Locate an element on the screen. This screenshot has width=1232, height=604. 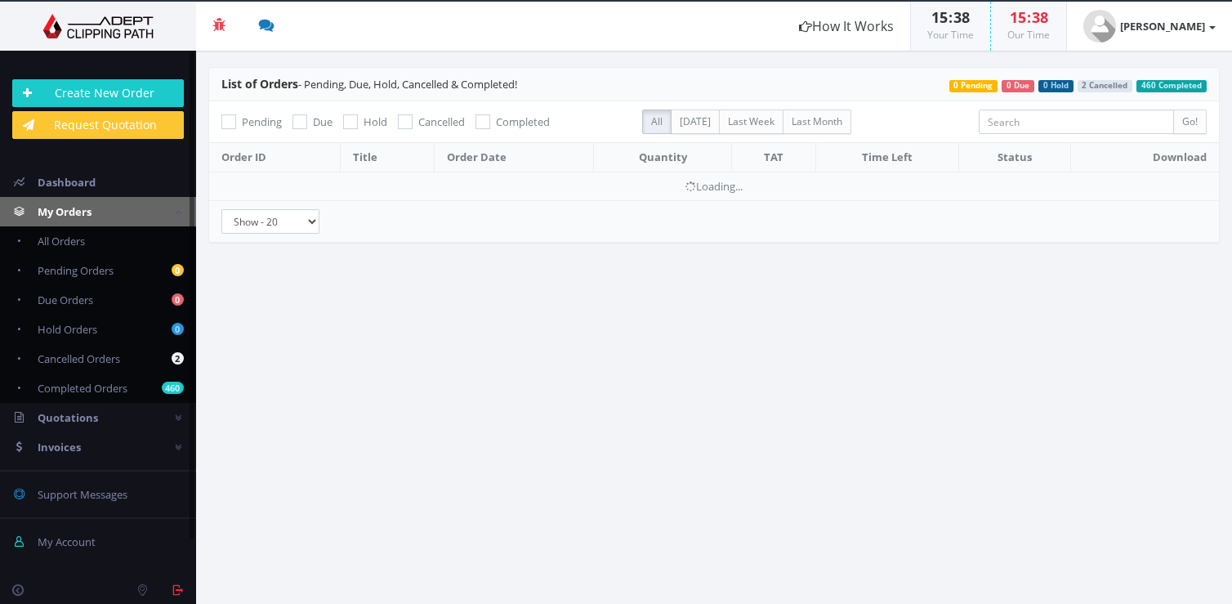
span: 0 Due is located at coordinates (1018, 86).